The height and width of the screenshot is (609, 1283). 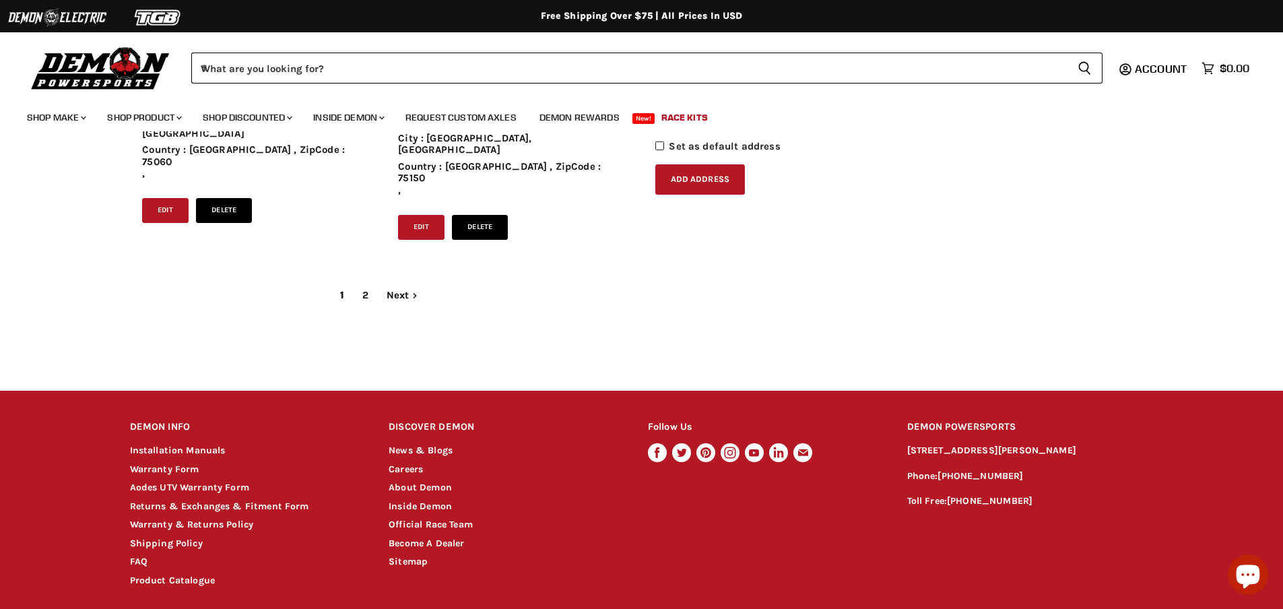 What do you see at coordinates (408, 561) in the screenshot?
I see `a: Sitemap` at bounding box center [408, 561].